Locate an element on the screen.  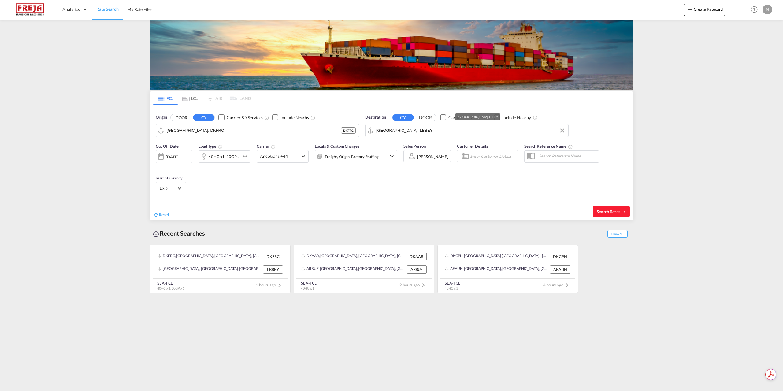
span: Destination is located at coordinates (375, 117).